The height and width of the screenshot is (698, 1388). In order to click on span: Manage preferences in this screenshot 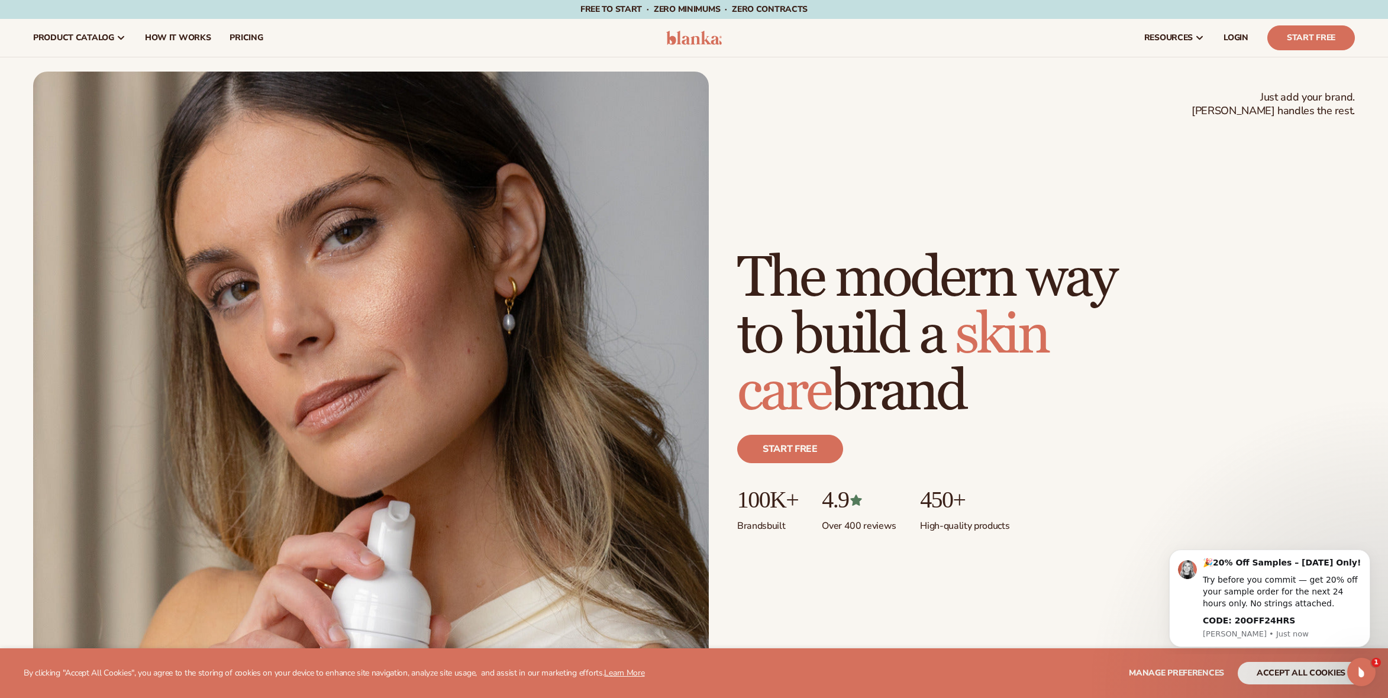, I will do `click(1176, 673)`.